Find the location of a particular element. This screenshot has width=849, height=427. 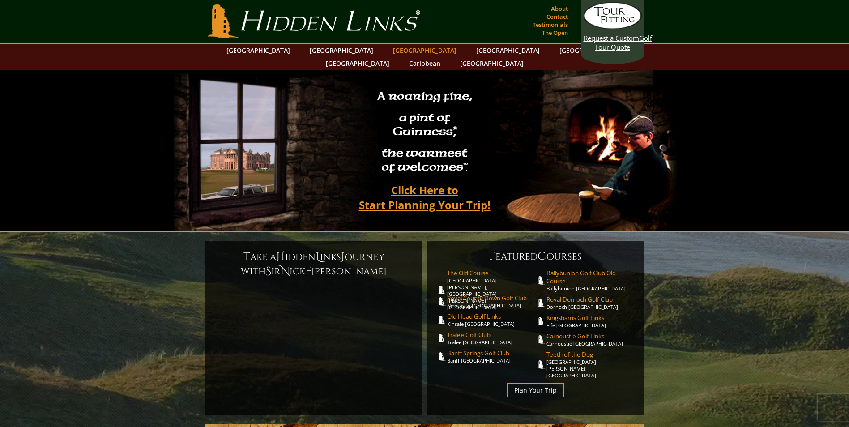

span: Banff Springs Golf Club is located at coordinates (491, 353).